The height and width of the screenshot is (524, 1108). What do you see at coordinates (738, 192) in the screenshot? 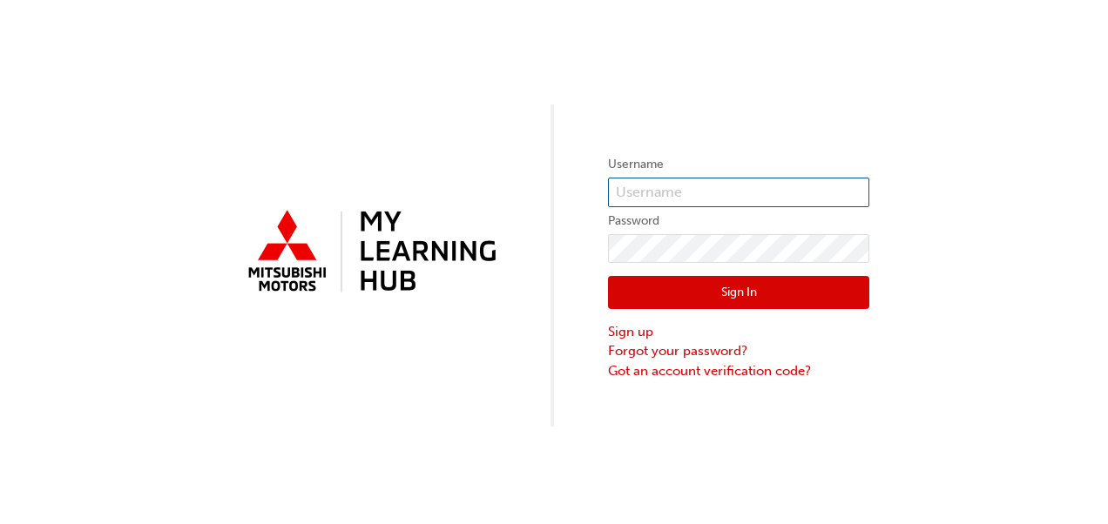
I see `input: Username` at bounding box center [738, 192].